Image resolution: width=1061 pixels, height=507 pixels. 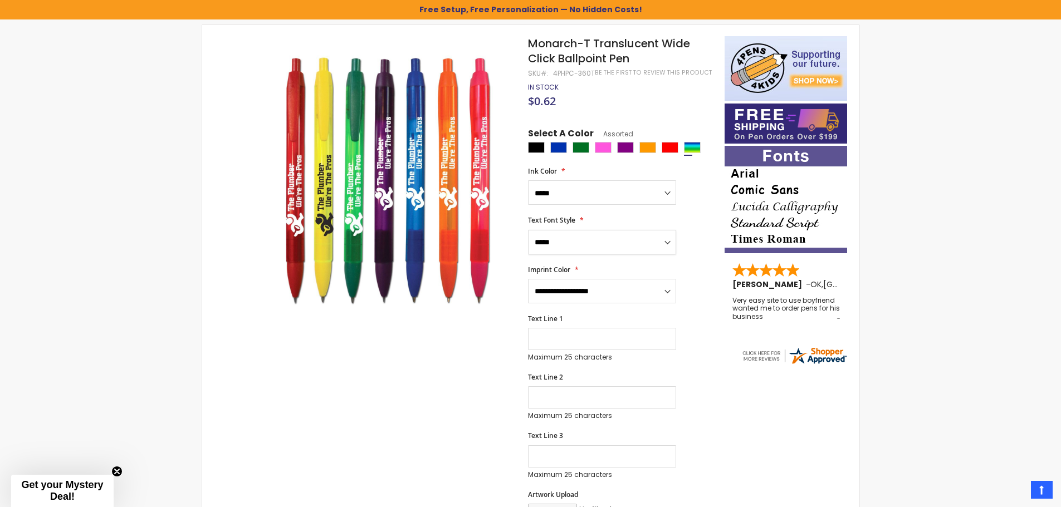 I want to click on img: 4pens 4 kids, so click(x=786, y=68).